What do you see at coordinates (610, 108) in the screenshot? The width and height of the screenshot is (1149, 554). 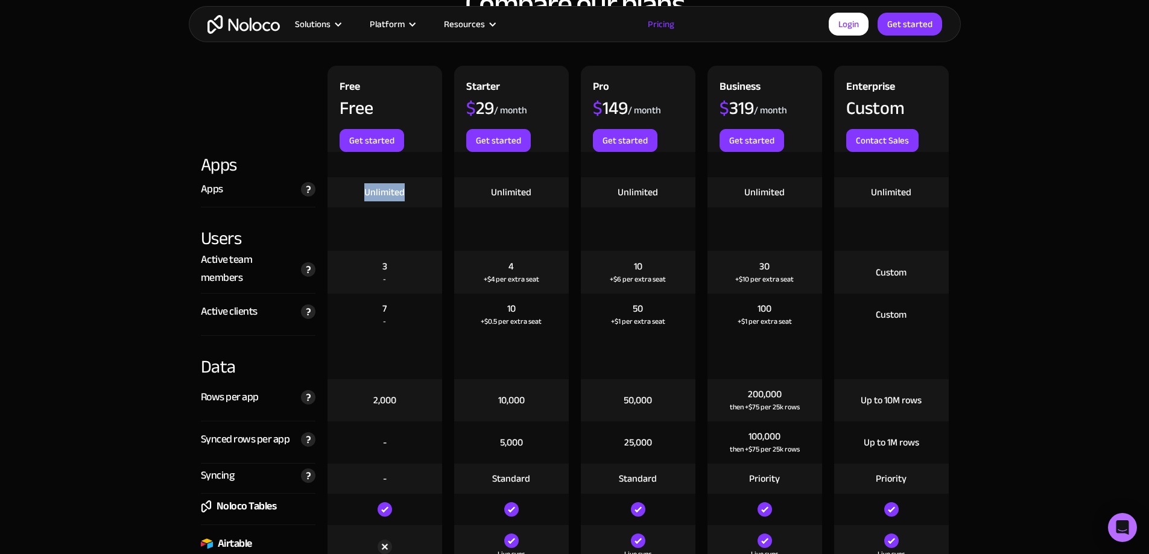 I see `div: 149` at bounding box center [610, 108].